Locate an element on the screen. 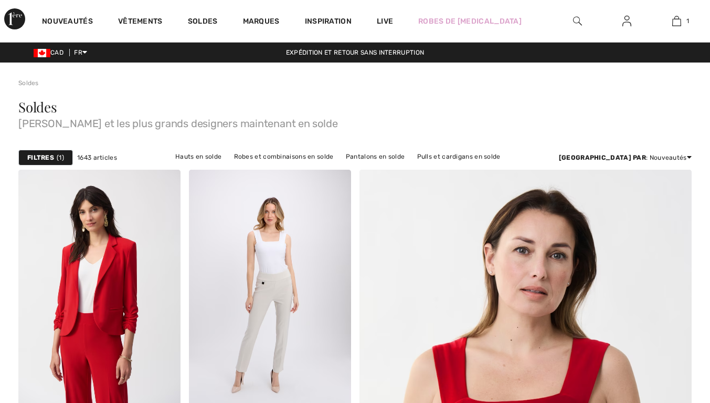 Image resolution: width=710 pixels, height=403 pixels. a: Vestes et blazers en solde is located at coordinates (253, 170).